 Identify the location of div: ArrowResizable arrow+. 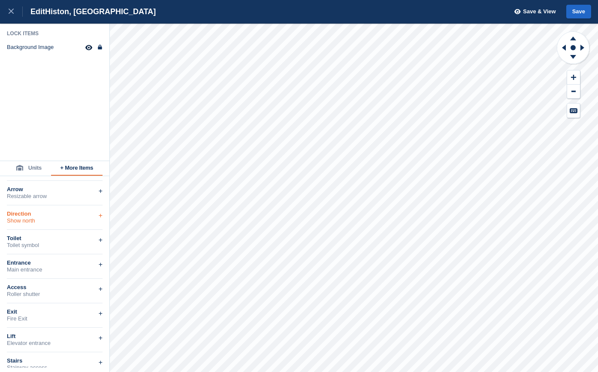
(55, 193).